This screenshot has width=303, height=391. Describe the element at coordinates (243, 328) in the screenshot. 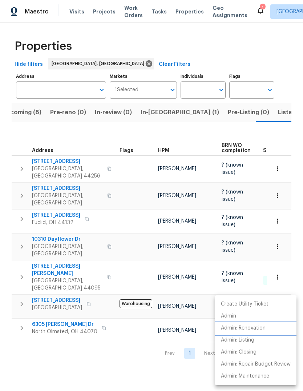

I see `p: Admin: Renovation` at that location.